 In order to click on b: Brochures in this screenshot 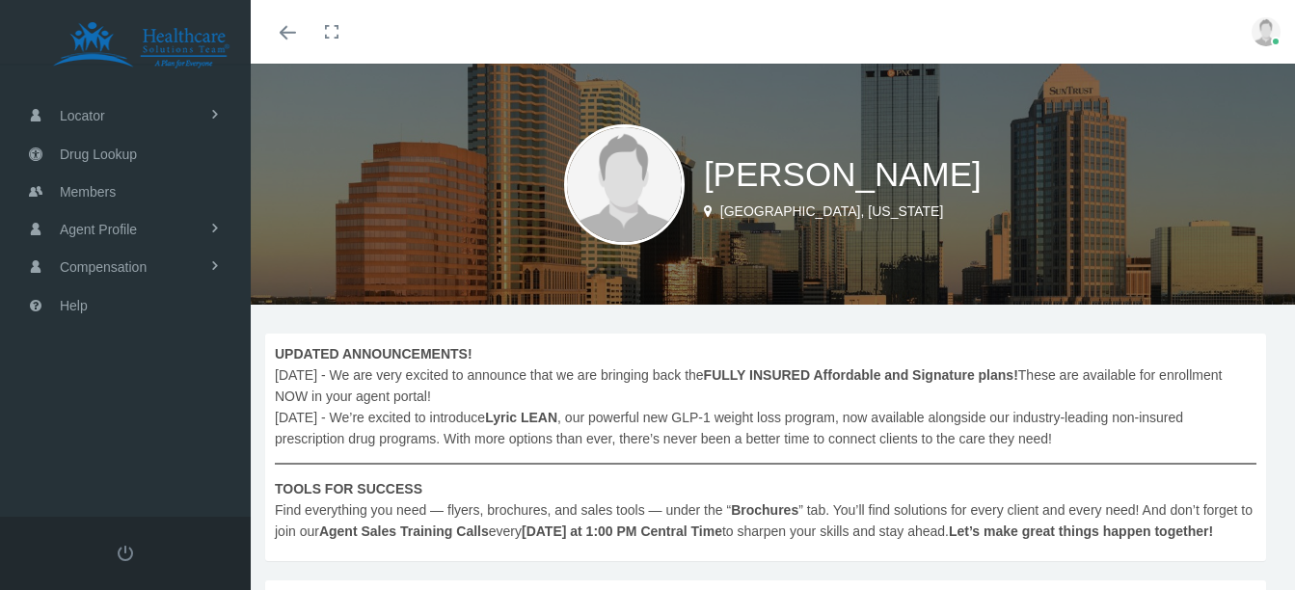, I will do `click(765, 510)`.